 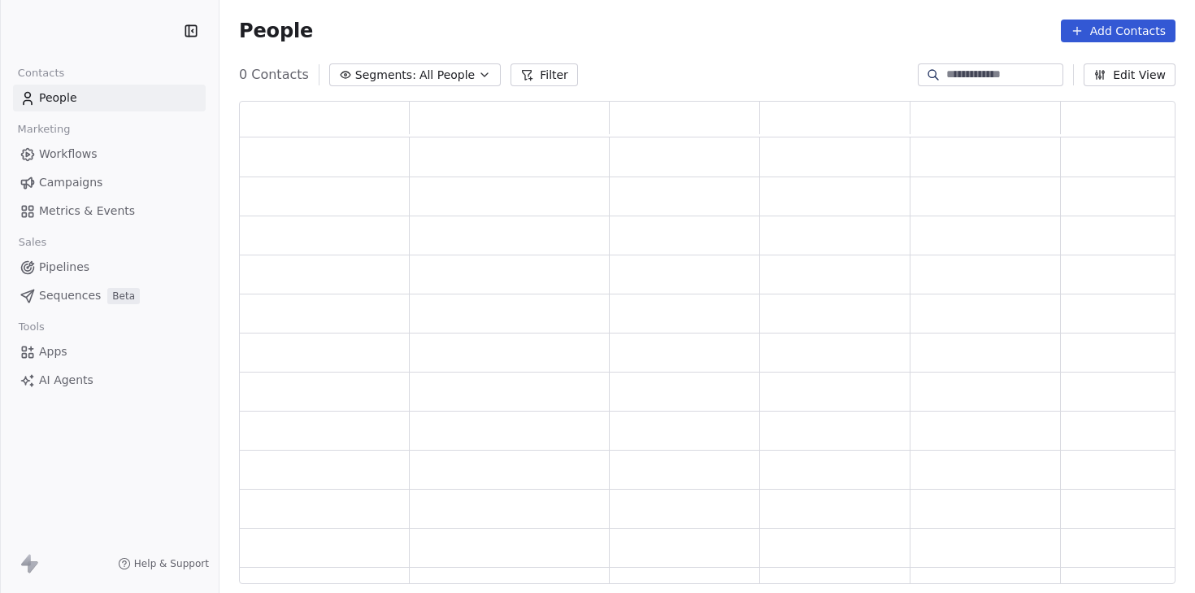 What do you see at coordinates (109, 267) in the screenshot?
I see `a: Pipelines` at bounding box center [109, 267].